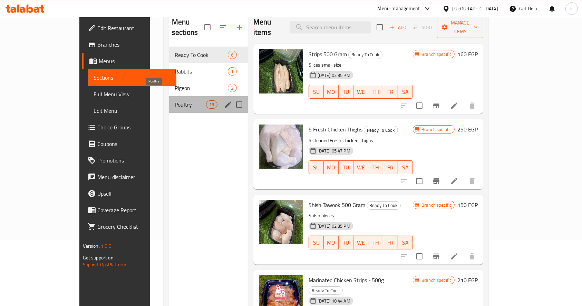 The height and width of the screenshot is (306, 582). I want to click on a: Menu disclaimer, so click(129, 177).